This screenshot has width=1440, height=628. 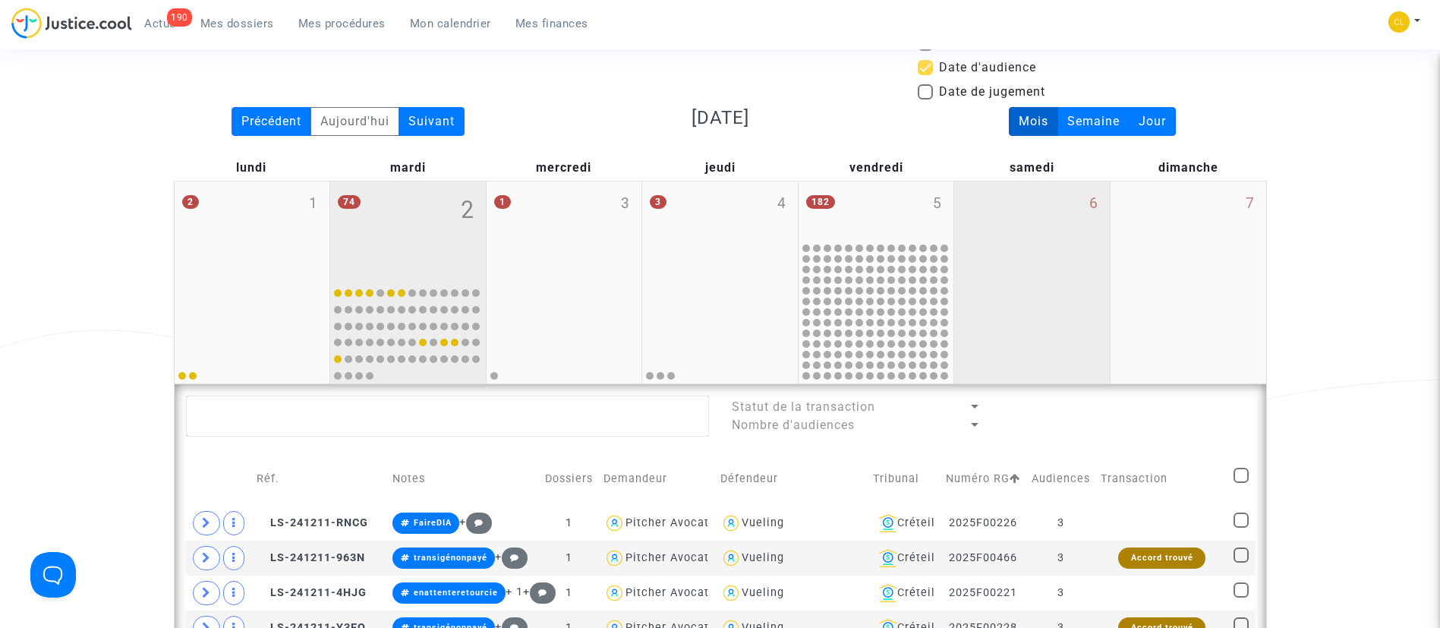 I want to click on div: Aujourd'hui, so click(x=355, y=121).